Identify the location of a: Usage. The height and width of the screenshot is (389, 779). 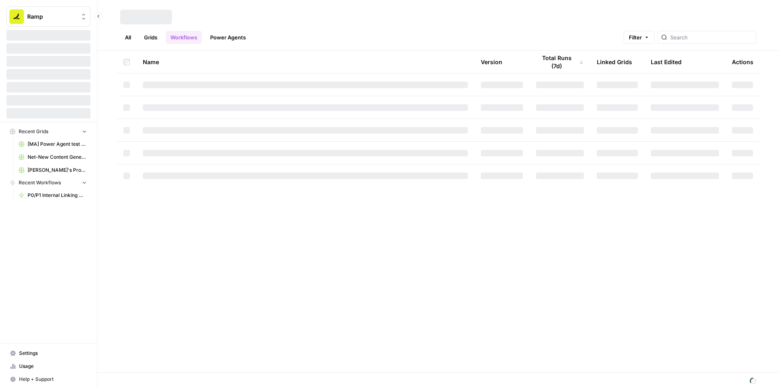
(48, 366).